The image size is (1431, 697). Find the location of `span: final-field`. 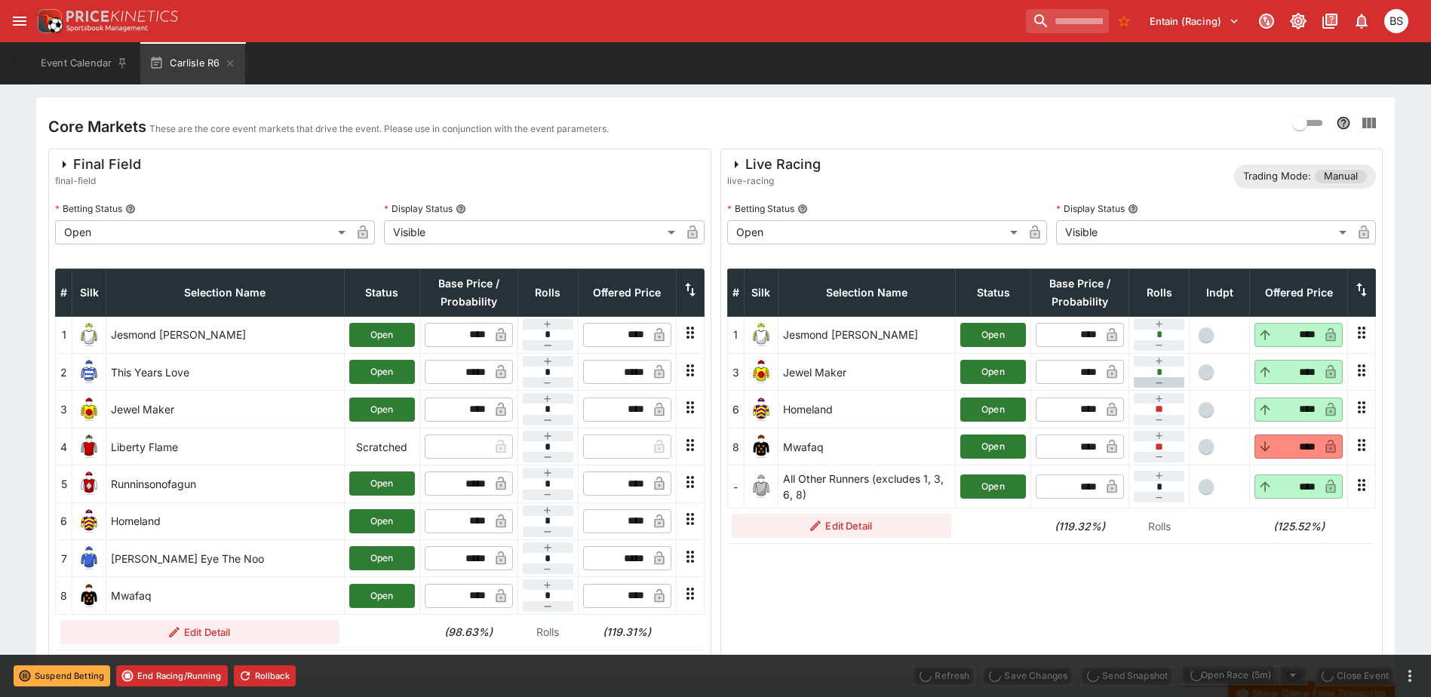

span: final-field is located at coordinates (98, 181).